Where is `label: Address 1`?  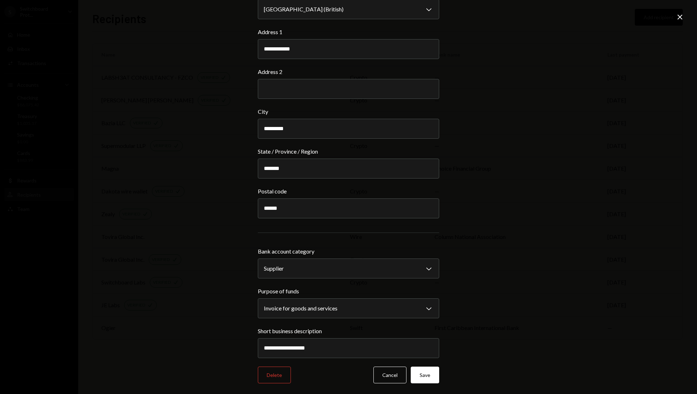
label: Address 1 is located at coordinates (348, 32).